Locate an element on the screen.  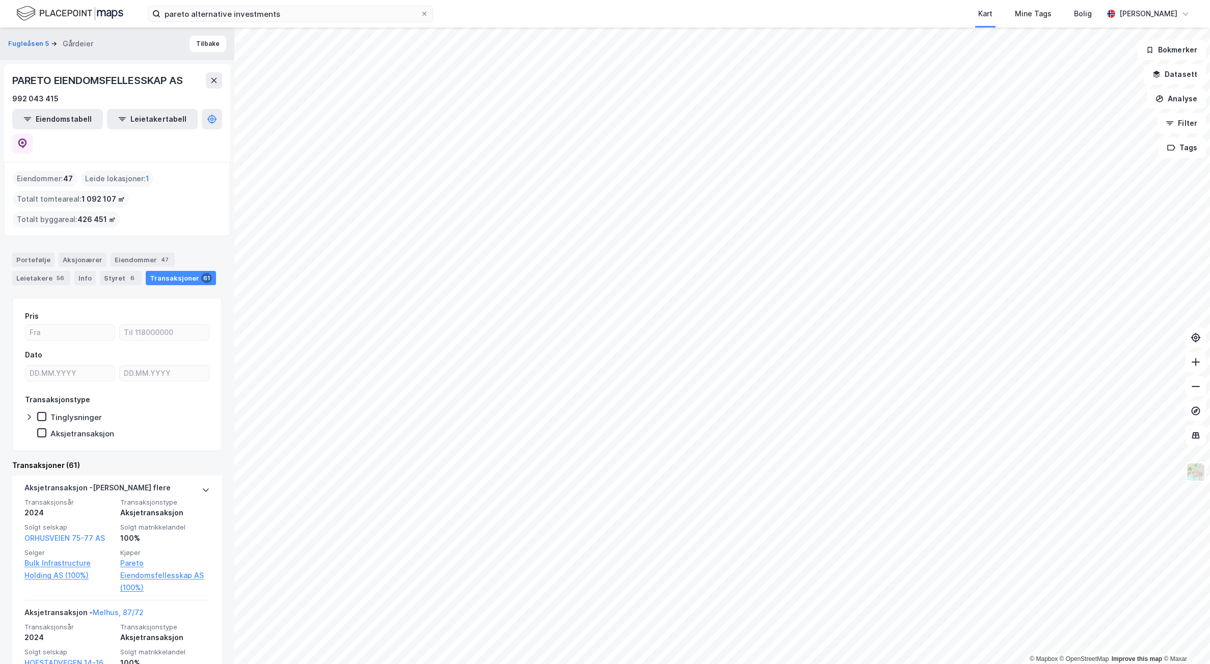
input: Til 118000000 is located at coordinates (164, 333).